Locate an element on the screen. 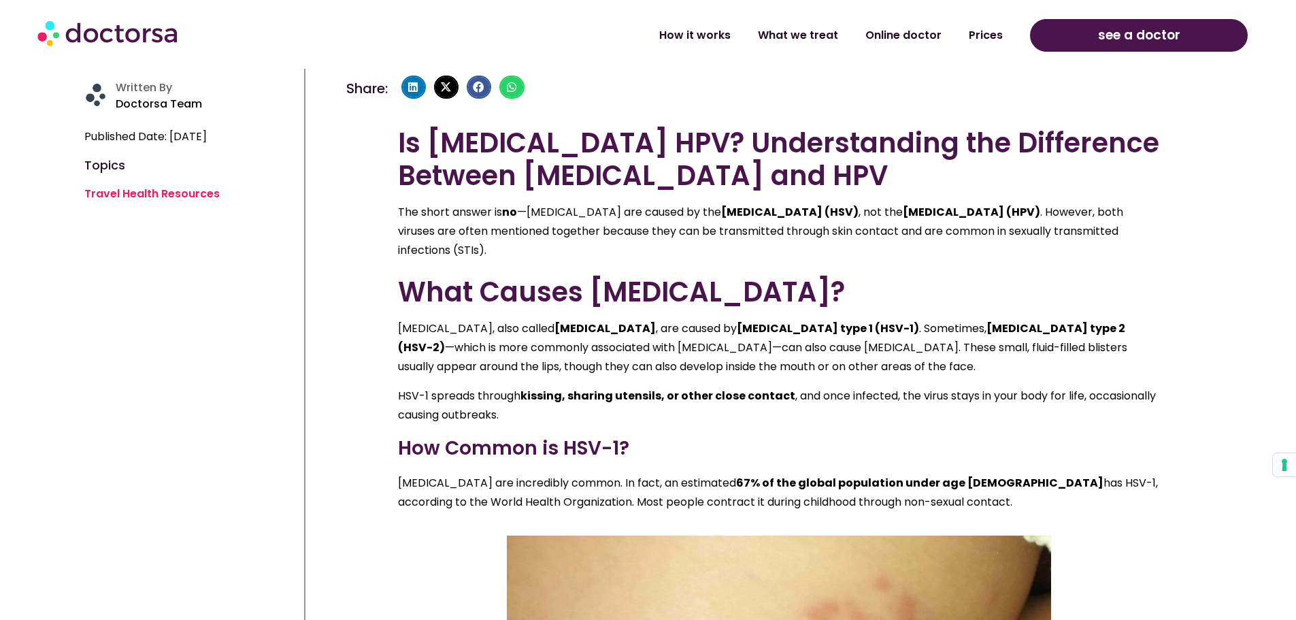 This screenshot has width=1296, height=620. a: Travel Health Resources is located at coordinates (152, 193).